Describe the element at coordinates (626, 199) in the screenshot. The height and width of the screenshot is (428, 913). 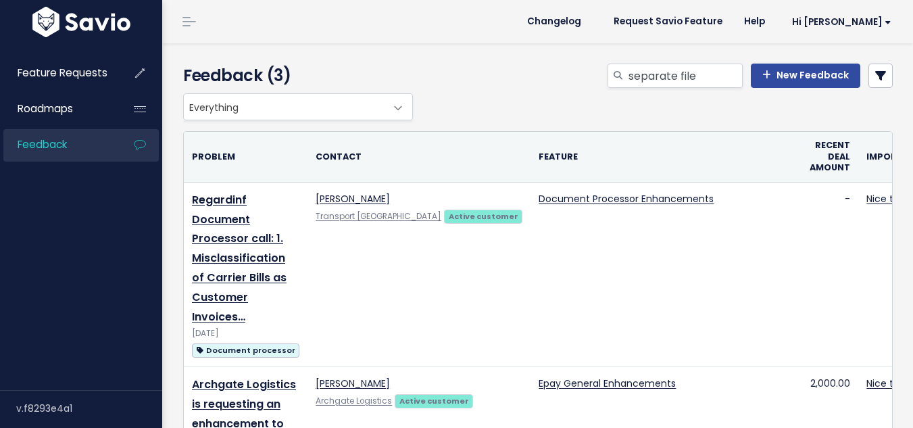
I see `a: Document Processor Enhancements` at that location.